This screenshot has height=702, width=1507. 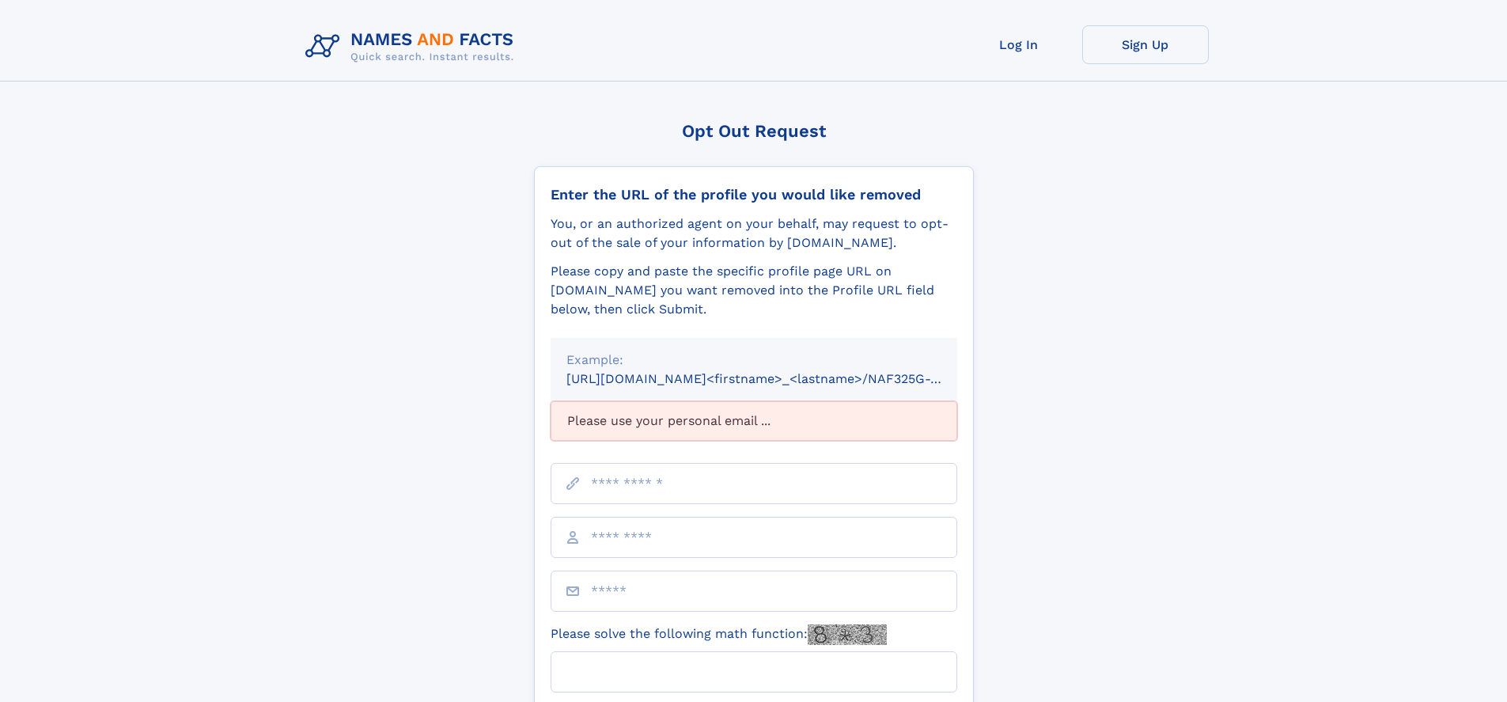 I want to click on div: Example:, so click(x=754, y=360).